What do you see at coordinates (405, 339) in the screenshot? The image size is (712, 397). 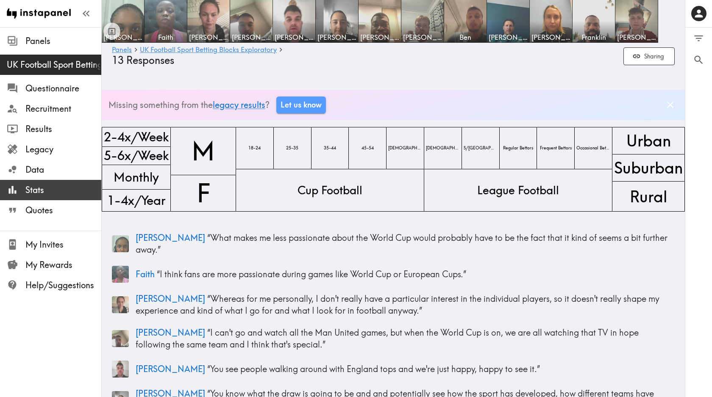 I see `p: “ I can't go and watch all the Man United games, but when the World Cup is on, we are all watchin...` at bounding box center [405, 339].